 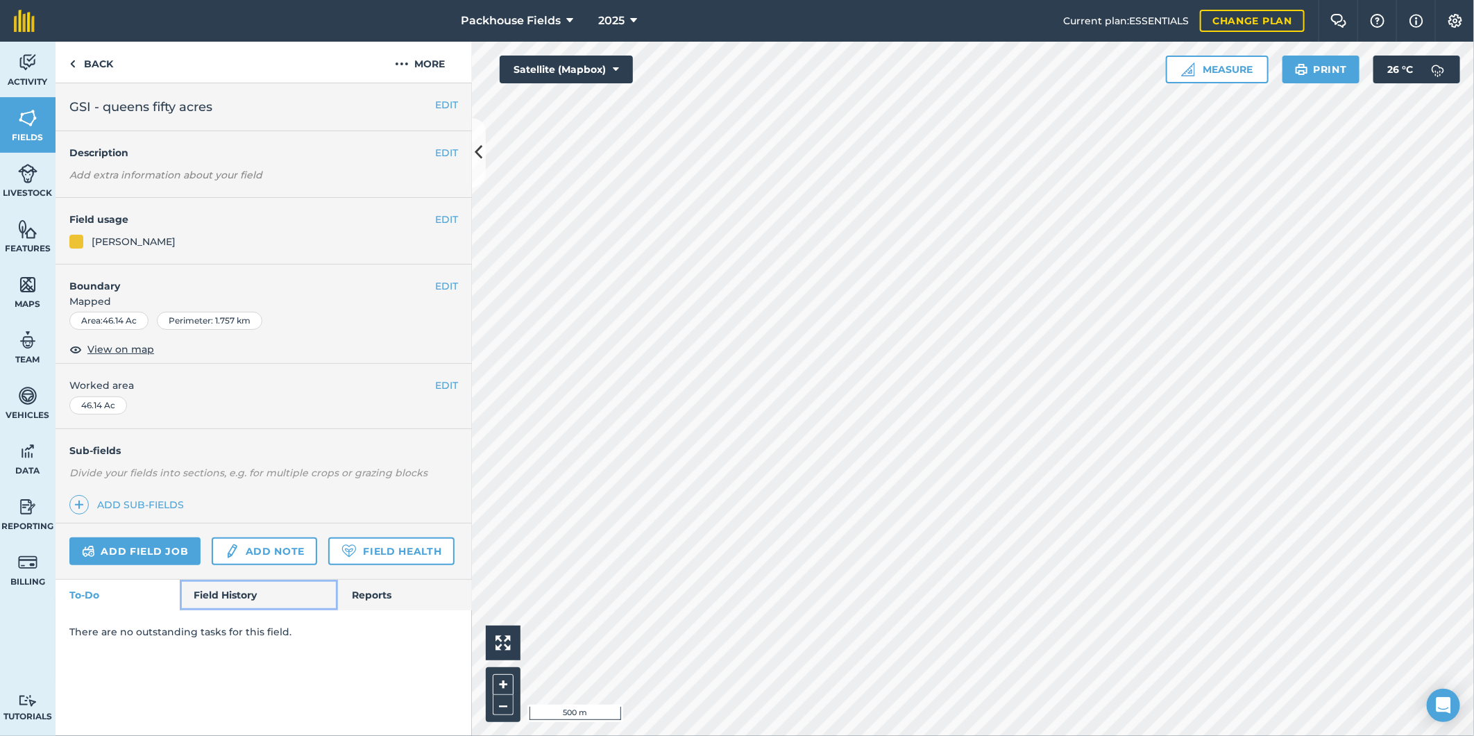 What do you see at coordinates (141, 107) in the screenshot?
I see `span: GSI - queens fifty acres` at bounding box center [141, 107].